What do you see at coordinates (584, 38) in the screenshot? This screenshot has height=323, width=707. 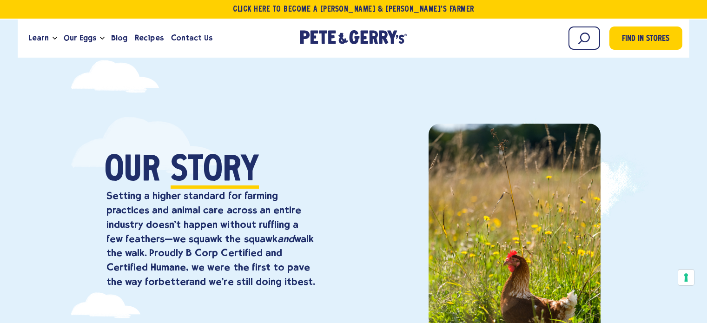 I see `input: Search` at bounding box center [584, 38].